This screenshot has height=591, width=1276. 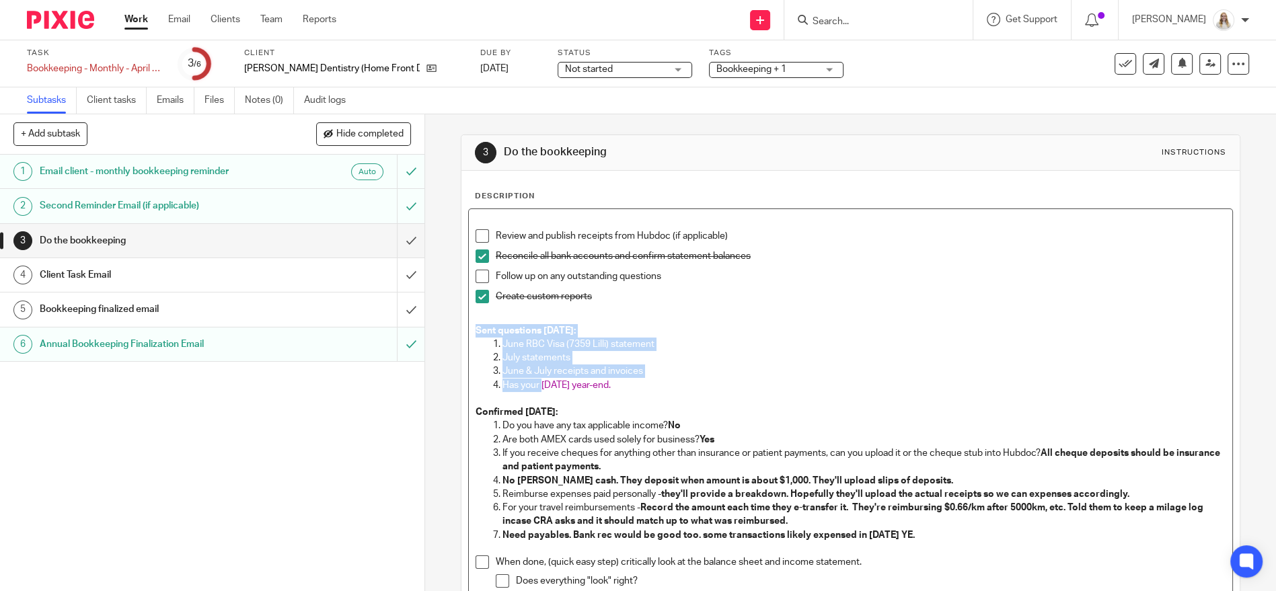 I want to click on p: Does everything "look" right?, so click(x=871, y=581).